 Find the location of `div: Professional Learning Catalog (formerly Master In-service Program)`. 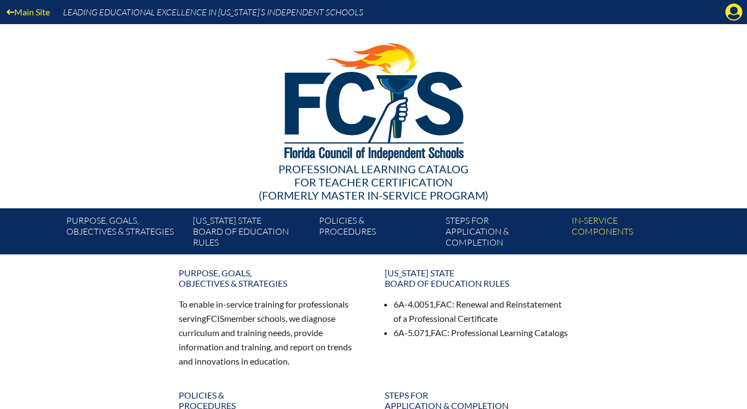

div: Professional Learning Catalog (formerly Master In-service Program) is located at coordinates (374, 182).